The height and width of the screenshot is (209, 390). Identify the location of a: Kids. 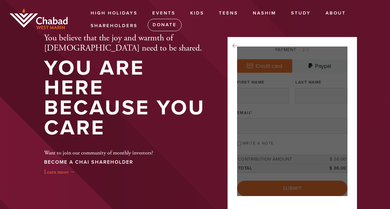
(197, 13).